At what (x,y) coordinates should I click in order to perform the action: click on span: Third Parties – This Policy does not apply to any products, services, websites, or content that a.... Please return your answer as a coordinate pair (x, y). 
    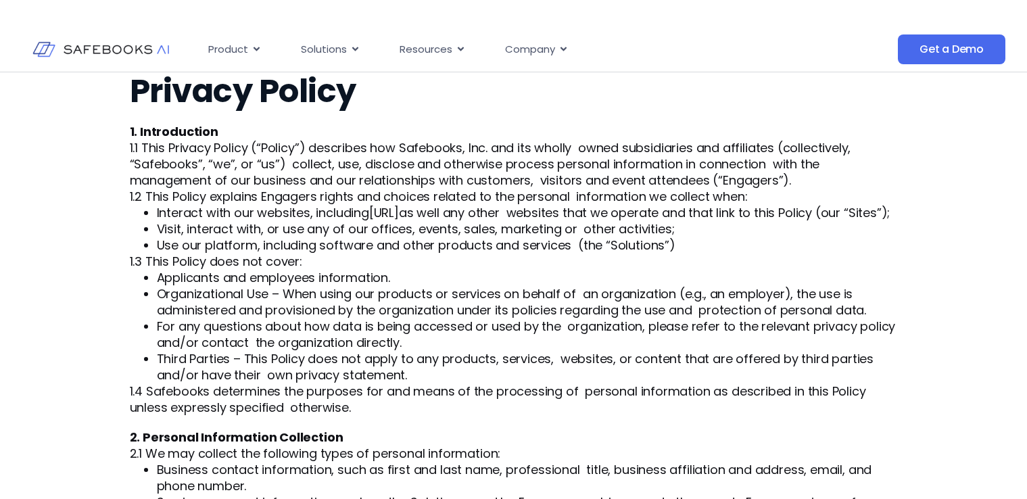
    Looking at the image, I should click on (515, 366).